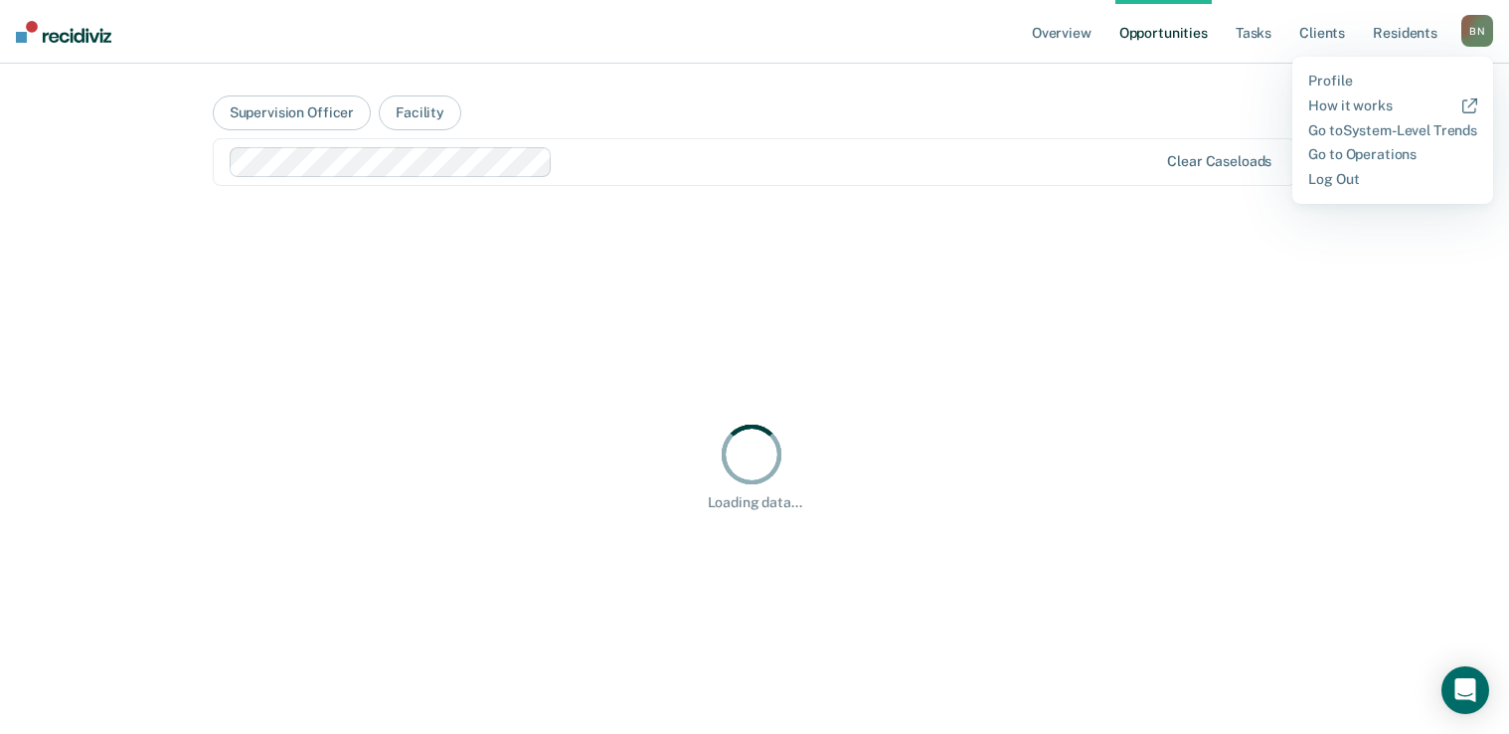 The height and width of the screenshot is (734, 1509). What do you see at coordinates (755, 502) in the screenshot?
I see `div: Loading data...` at bounding box center [755, 502].